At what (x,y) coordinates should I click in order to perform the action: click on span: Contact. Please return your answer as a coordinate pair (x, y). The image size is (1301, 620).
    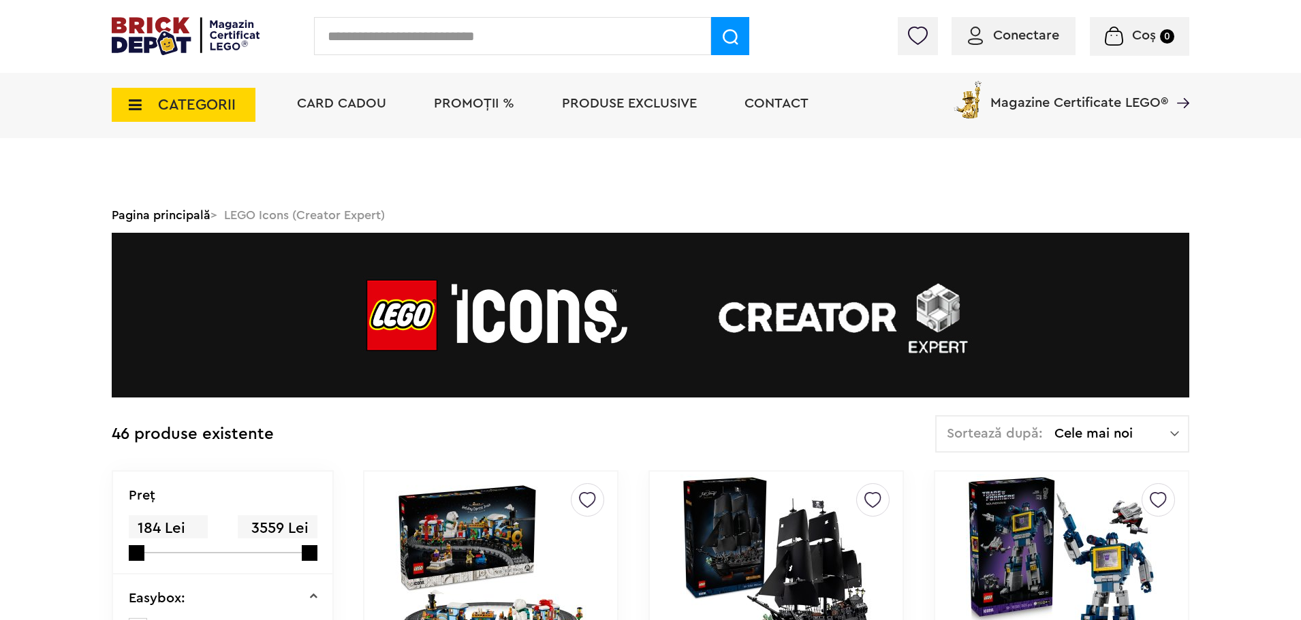
    Looking at the image, I should click on (776, 104).